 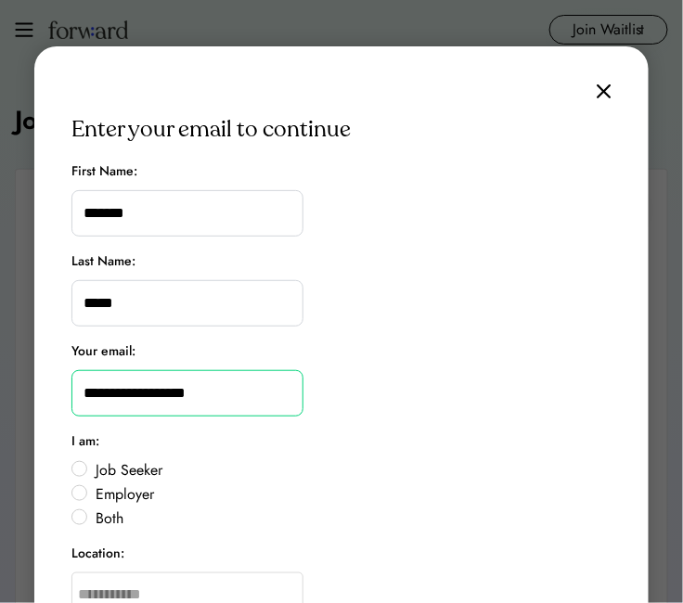 What do you see at coordinates (351, 471) in the screenshot?
I see `label: Job Seeker` at bounding box center [351, 471].